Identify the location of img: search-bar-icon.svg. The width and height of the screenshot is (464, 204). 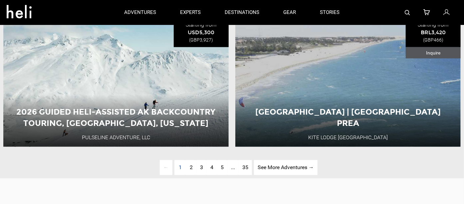
(407, 13).